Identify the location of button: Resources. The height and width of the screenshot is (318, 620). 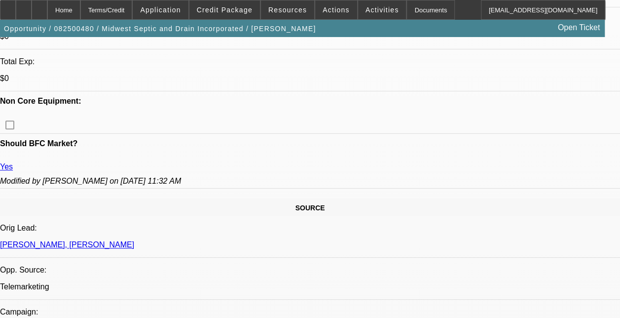
(288, 10).